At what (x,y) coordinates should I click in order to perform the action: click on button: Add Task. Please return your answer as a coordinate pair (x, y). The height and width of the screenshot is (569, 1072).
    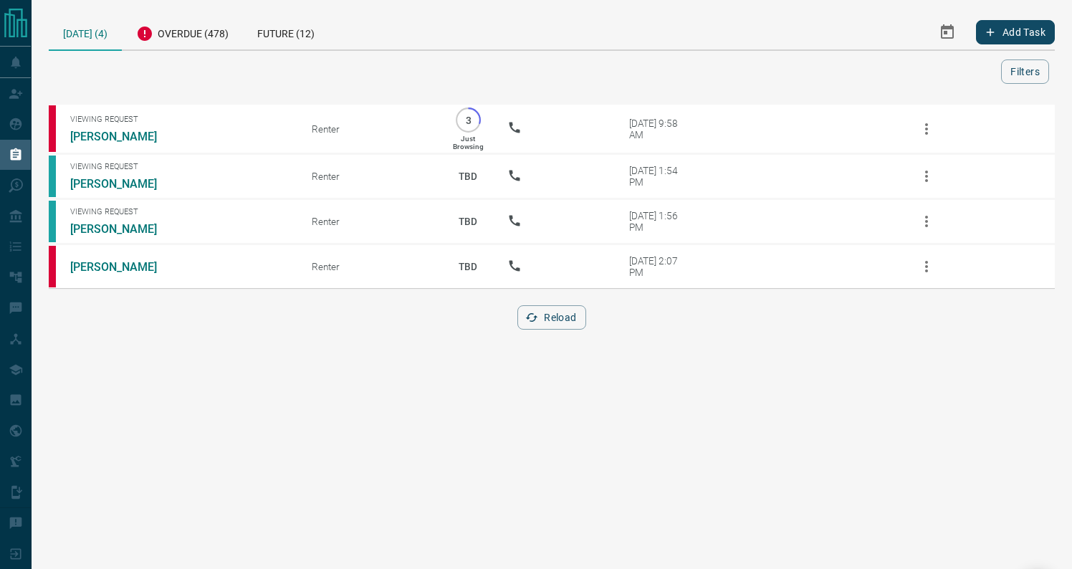
    Looking at the image, I should click on (1016, 32).